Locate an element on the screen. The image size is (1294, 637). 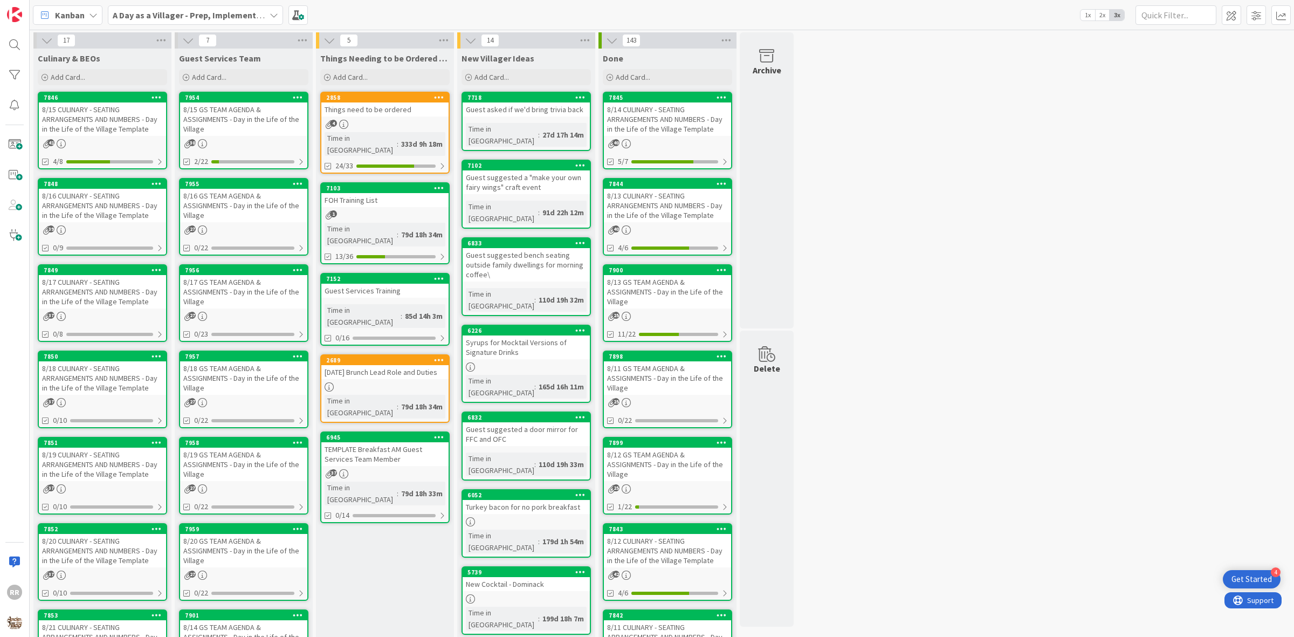
div: 8/20 CULINARY - SEATING ARRANGEMENTS AND NUMBERS - Day in the Life of the Village Template is located at coordinates (102, 550).